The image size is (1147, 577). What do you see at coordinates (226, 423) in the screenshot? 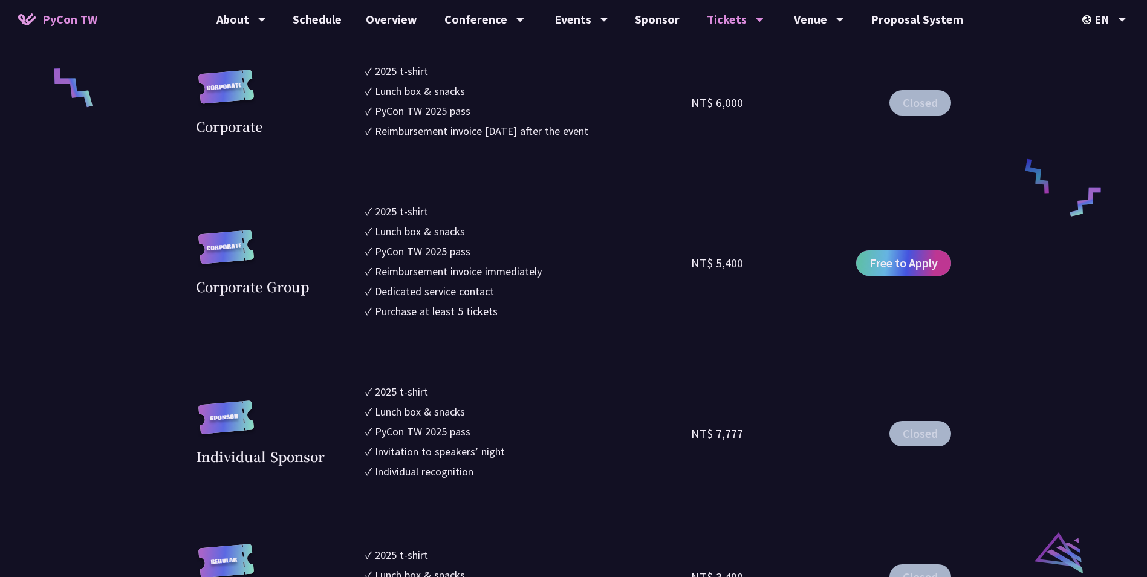
I see `img: sponsor.43e6a3a.svg` at bounding box center [226, 423].